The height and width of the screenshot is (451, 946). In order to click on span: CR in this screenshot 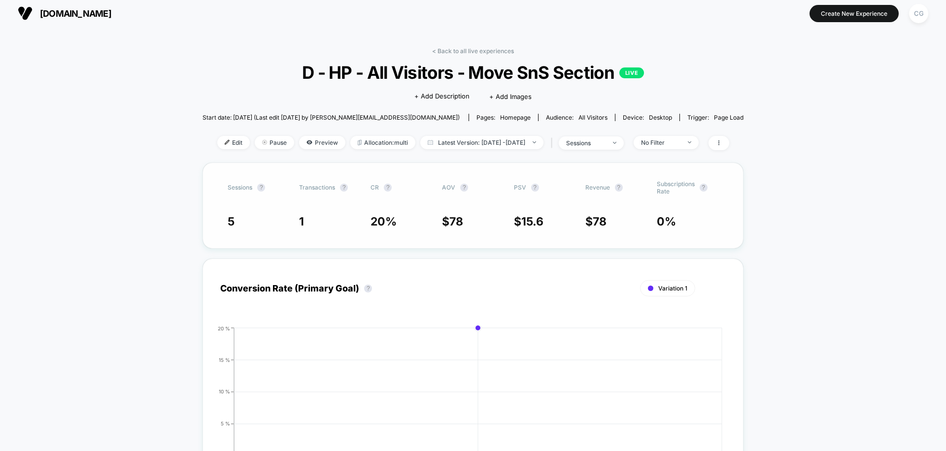, I will do `click(374, 187)`.